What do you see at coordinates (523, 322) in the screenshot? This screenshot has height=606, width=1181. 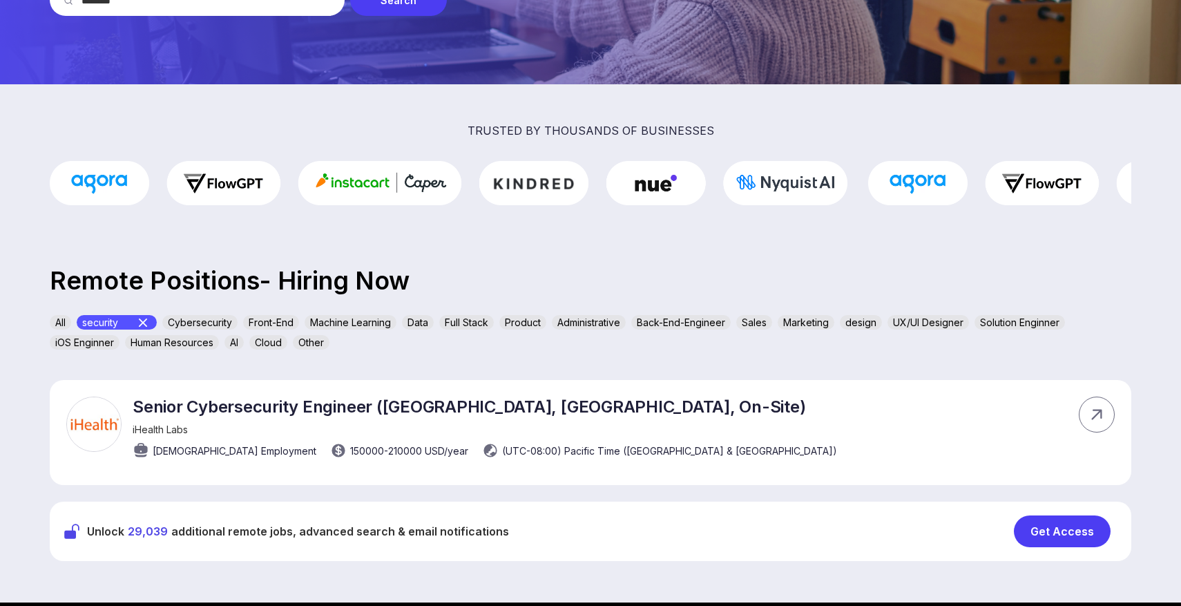 I see `div: Product` at bounding box center [523, 322].